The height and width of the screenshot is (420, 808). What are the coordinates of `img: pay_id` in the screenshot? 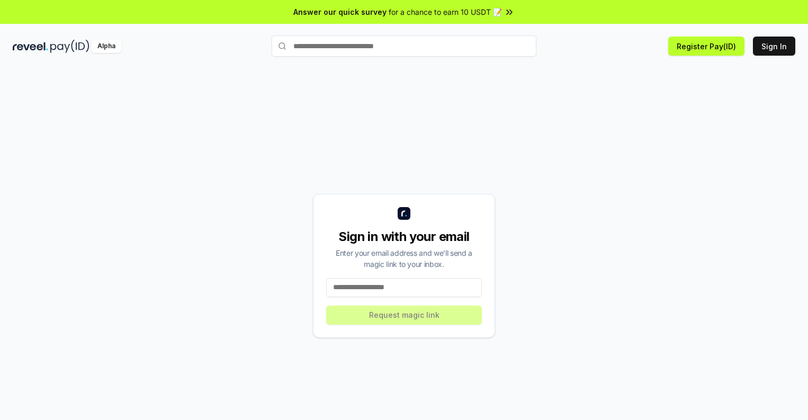 It's located at (70, 46).